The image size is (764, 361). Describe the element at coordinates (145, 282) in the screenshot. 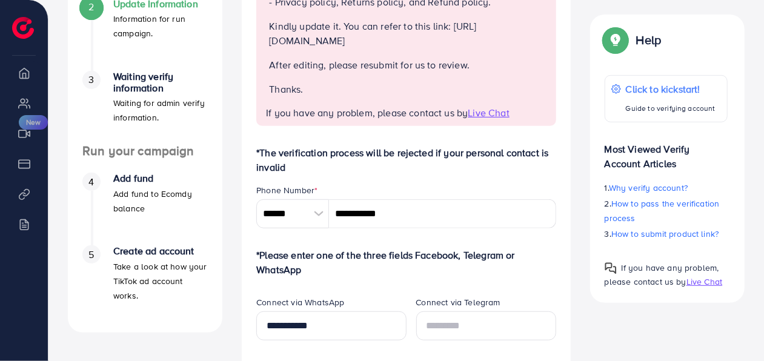

I see `li: Create ad account` at that location.